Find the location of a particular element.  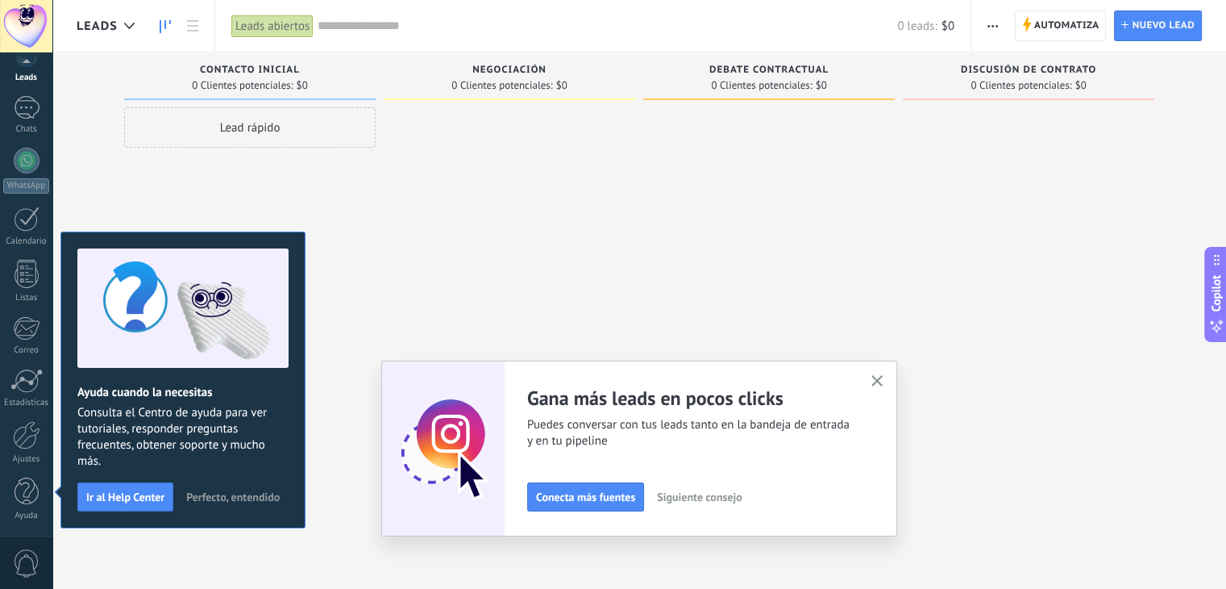

div: Correo is located at coordinates (27, 350).